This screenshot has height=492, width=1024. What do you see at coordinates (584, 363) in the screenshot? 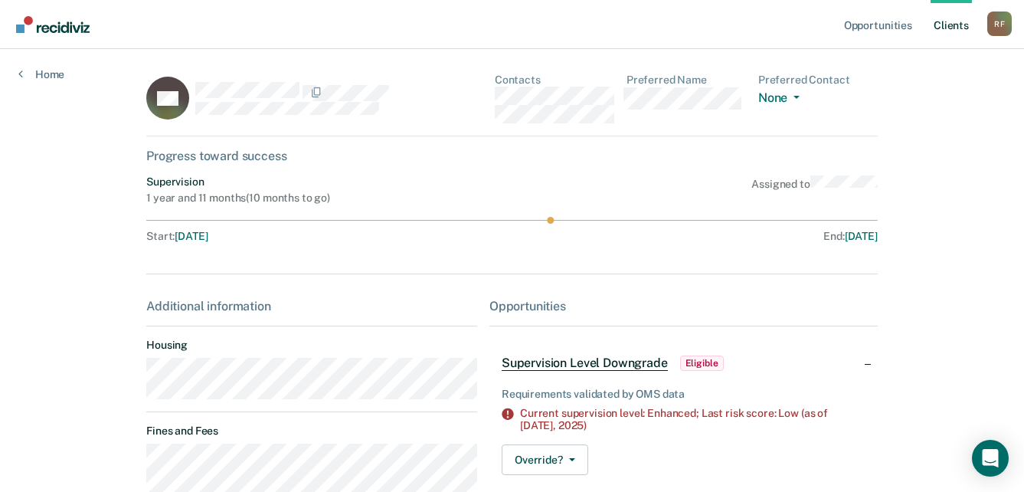
I see `span: Supervision Level Downgrade` at bounding box center [584, 363].